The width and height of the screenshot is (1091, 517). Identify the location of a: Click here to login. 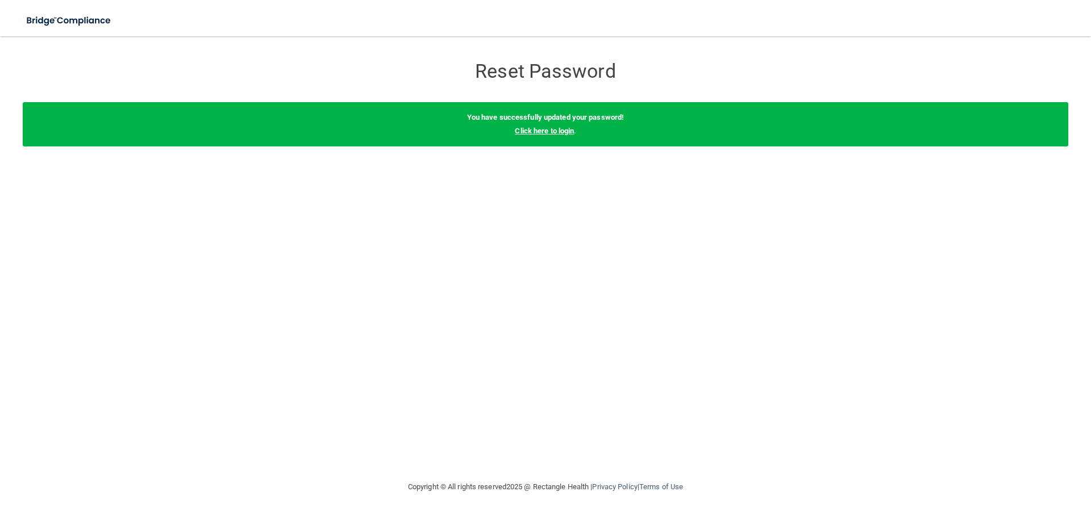
(544, 131).